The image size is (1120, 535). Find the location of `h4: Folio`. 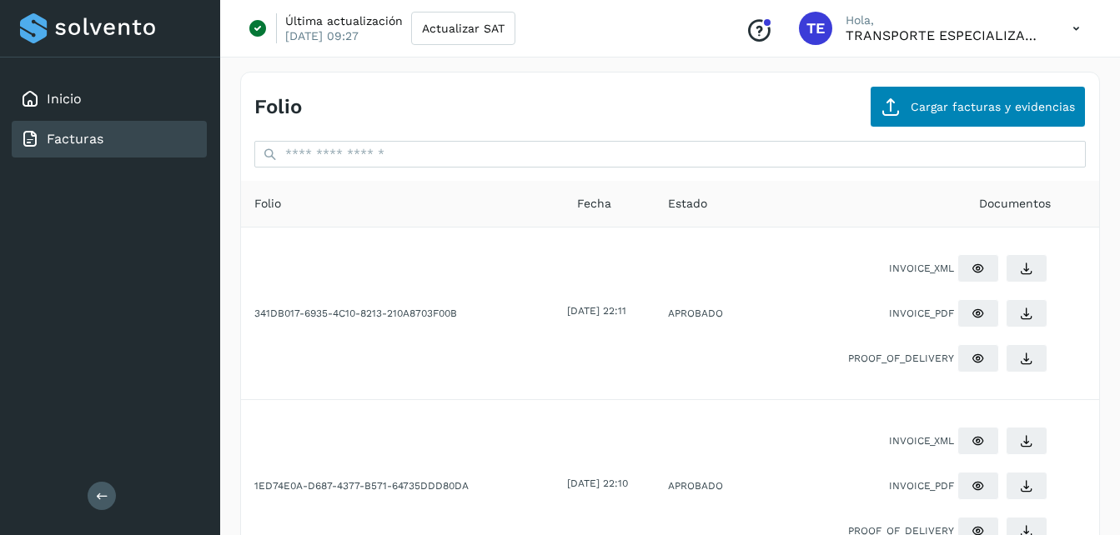

h4: Folio is located at coordinates (278, 107).